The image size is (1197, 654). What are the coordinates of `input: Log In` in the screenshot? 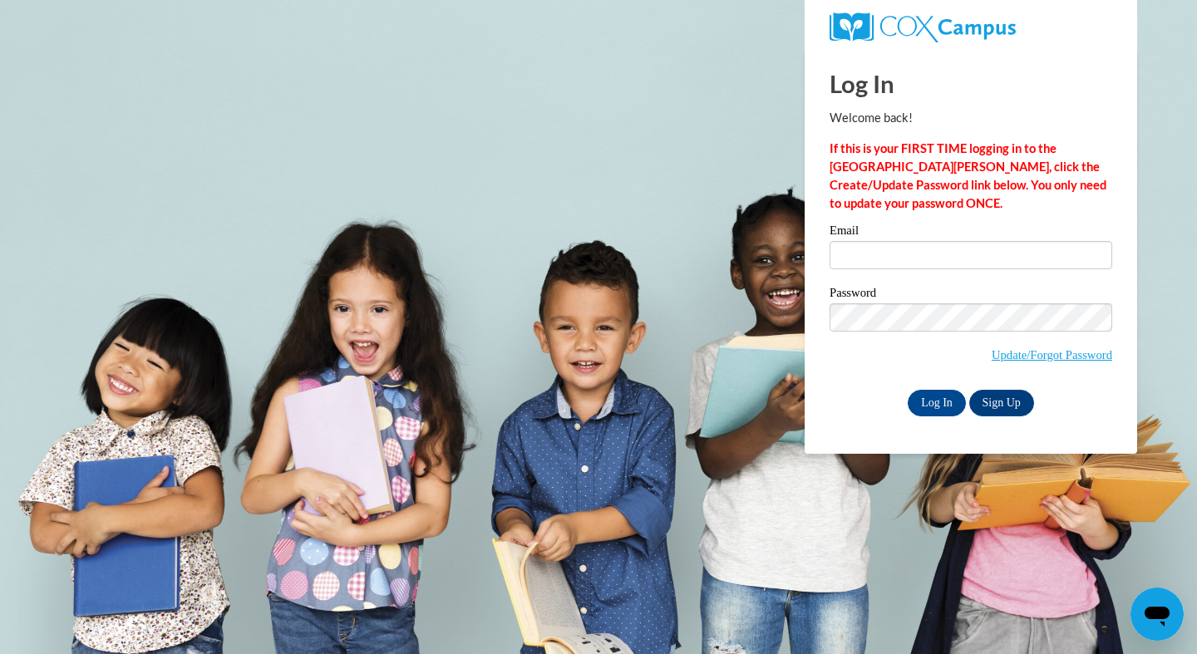 It's located at (937, 403).